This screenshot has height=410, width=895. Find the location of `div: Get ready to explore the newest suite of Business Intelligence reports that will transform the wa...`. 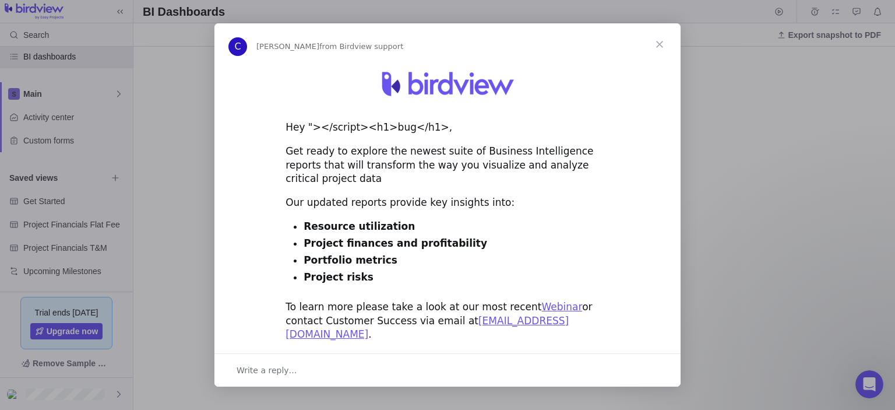

div: Get ready to explore the newest suite of Business Intelligence reports that will transform the wa... is located at coordinates (447, 165).